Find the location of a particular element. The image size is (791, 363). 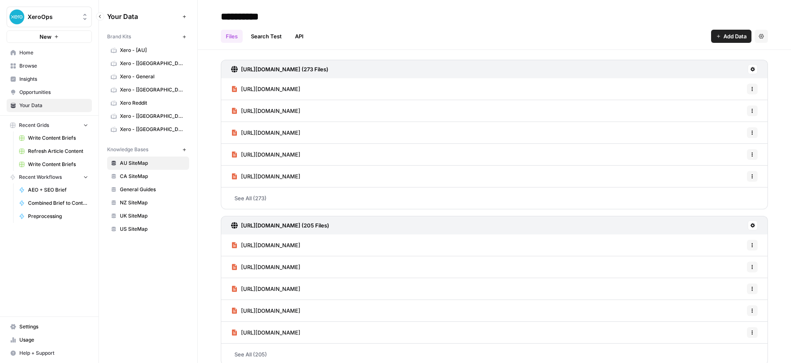

a: See All (273) is located at coordinates (494, 198).